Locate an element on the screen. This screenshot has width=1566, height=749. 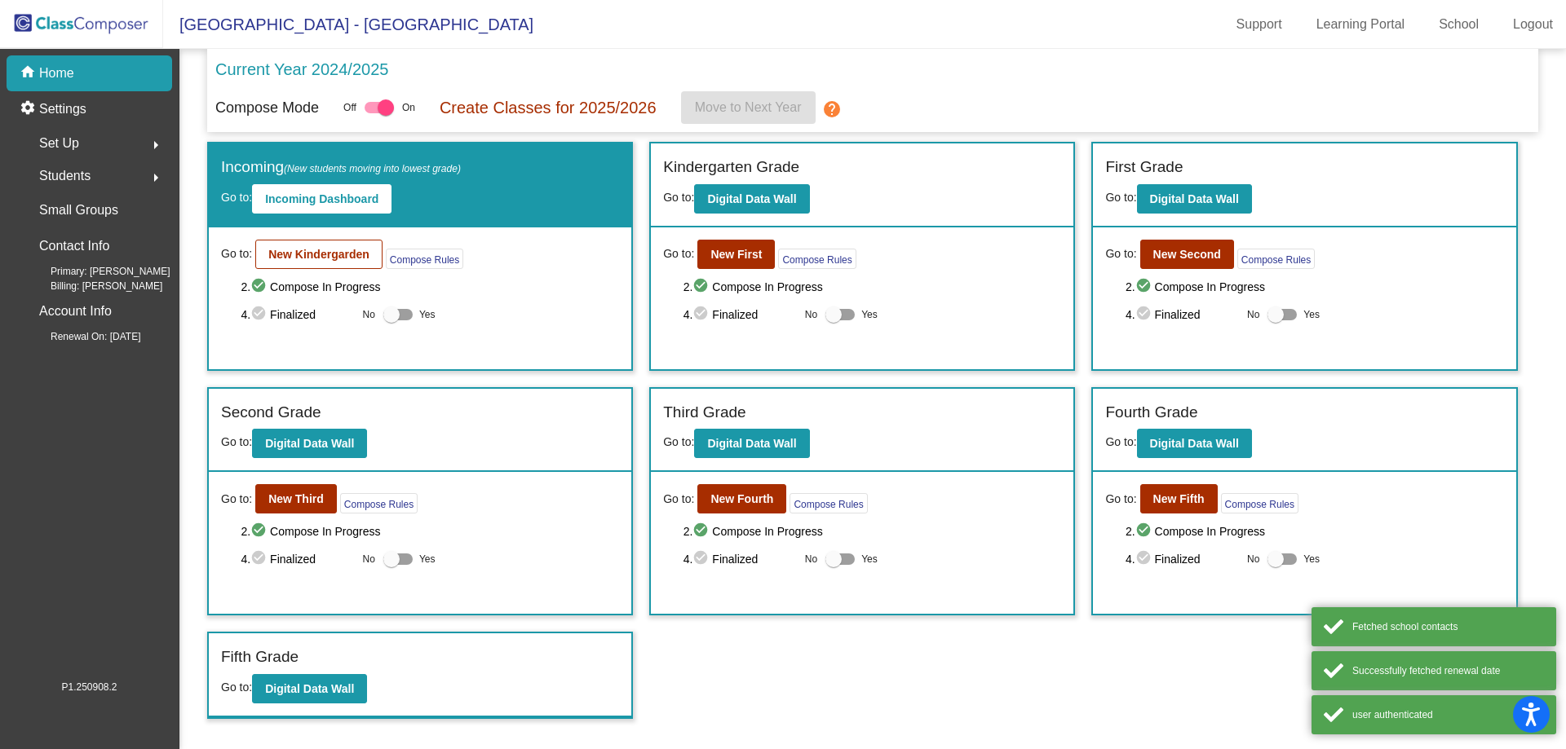
p: Create Classes for 2025/2026 is located at coordinates (548, 108).